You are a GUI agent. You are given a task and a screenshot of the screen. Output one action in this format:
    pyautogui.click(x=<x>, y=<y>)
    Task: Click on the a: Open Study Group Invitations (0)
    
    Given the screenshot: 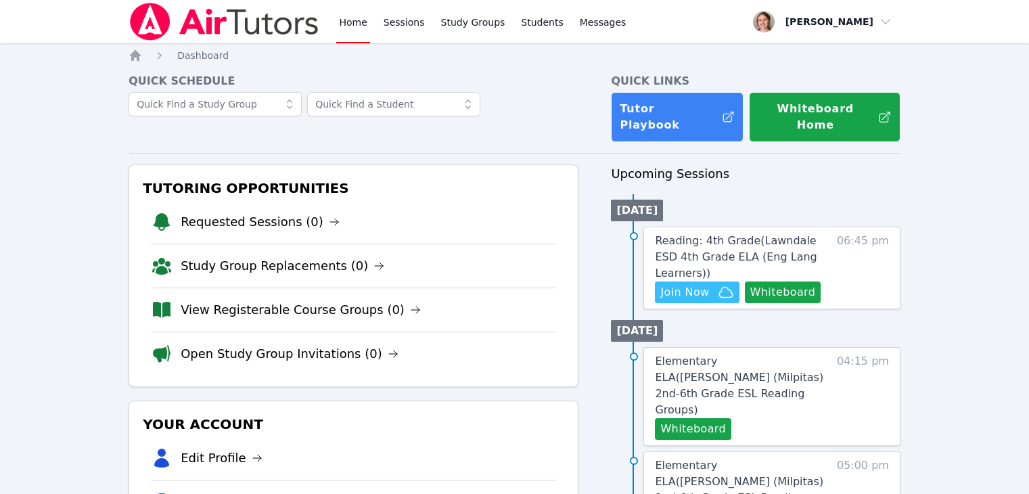 What is the action you would take?
    pyautogui.click(x=290, y=354)
    